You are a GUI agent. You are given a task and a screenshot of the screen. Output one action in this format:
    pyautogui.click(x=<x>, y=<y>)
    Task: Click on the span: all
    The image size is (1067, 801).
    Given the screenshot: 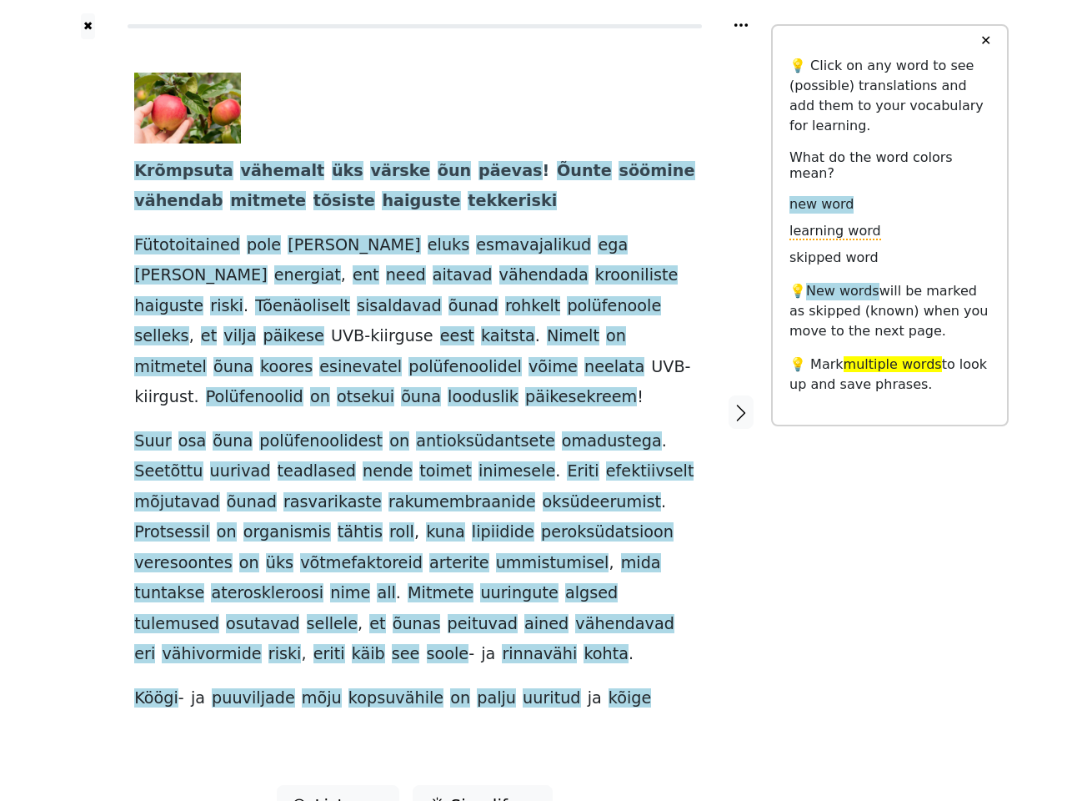 What is the action you would take?
    pyautogui.click(x=386, y=593)
    